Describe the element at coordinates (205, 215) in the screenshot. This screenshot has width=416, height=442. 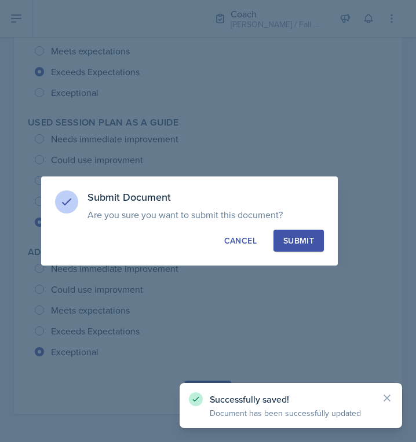
I see `p: Are you sure you want to submit this document?` at that location.